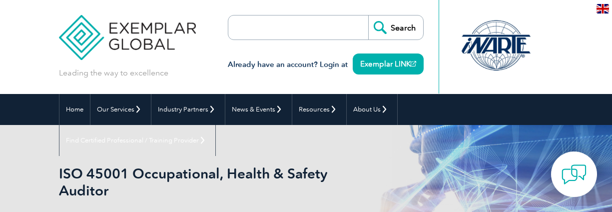 This screenshot has width=612, height=212. What do you see at coordinates (388, 64) in the screenshot?
I see `a: Exemplar LINK` at bounding box center [388, 64].